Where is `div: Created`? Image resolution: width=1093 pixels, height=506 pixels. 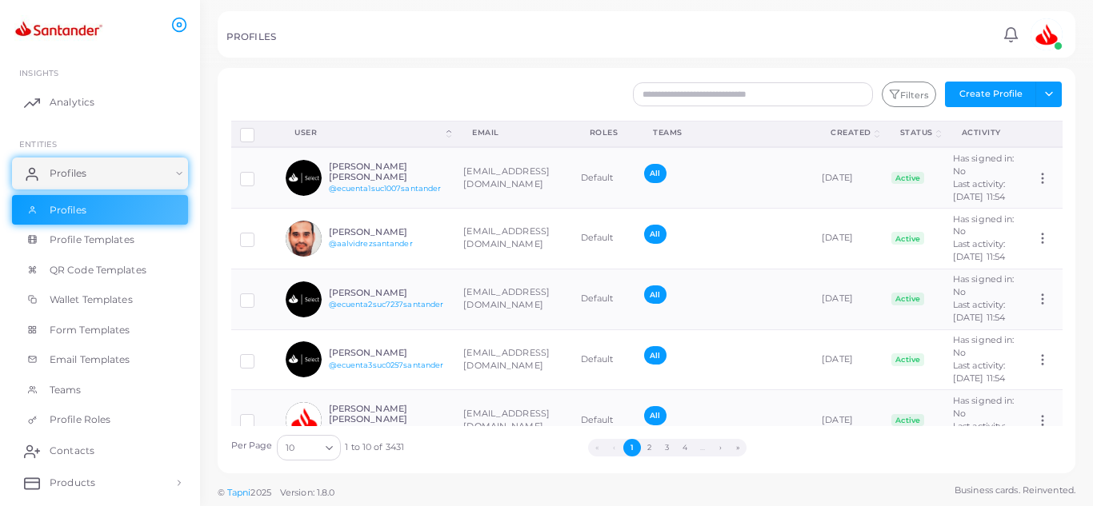
div: Created is located at coordinates (850, 133).